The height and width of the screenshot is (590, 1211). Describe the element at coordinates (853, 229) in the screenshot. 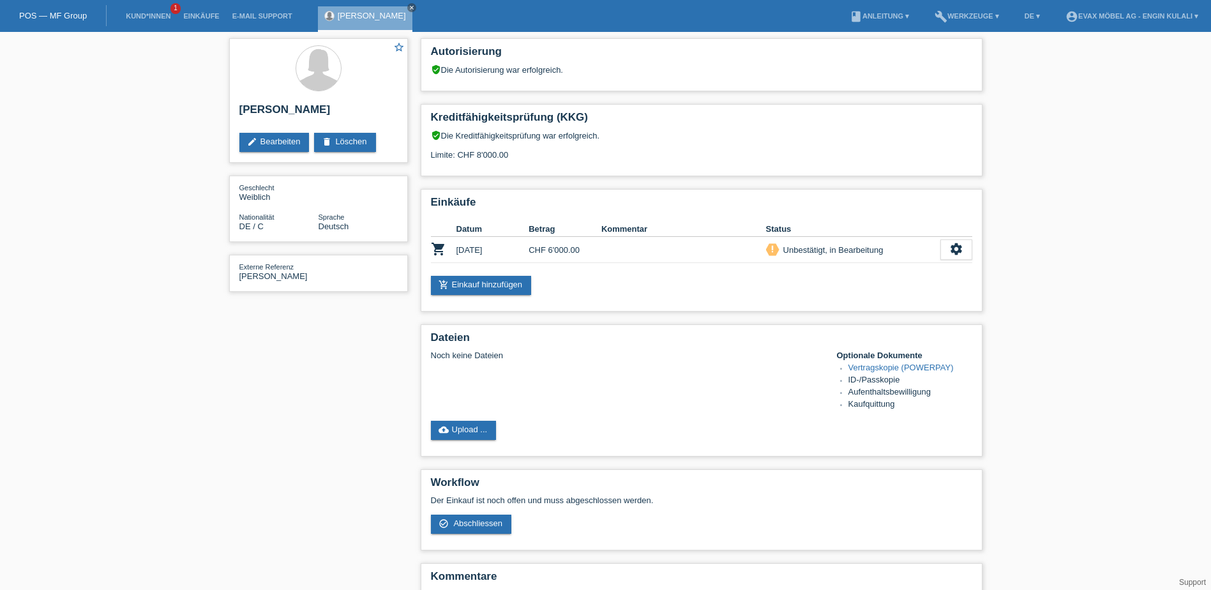

I see `th: Status` at that location.